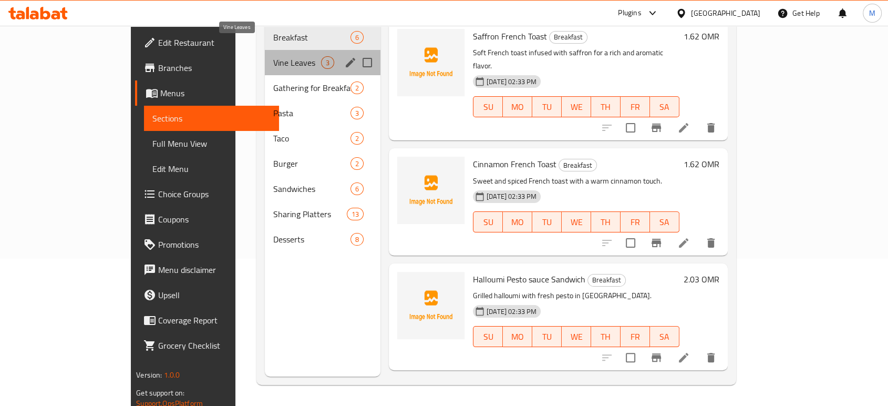  Describe the element at coordinates (323, 189) in the screenshot. I see `div: Sandwiches6` at that location.